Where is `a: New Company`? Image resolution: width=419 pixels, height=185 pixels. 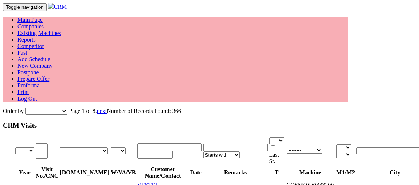
a: New Company is located at coordinates (35, 66).